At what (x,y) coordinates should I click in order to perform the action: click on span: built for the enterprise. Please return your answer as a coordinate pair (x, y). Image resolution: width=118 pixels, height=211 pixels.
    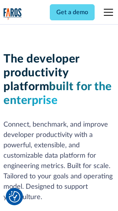
    Looking at the image, I should click on (58, 94).